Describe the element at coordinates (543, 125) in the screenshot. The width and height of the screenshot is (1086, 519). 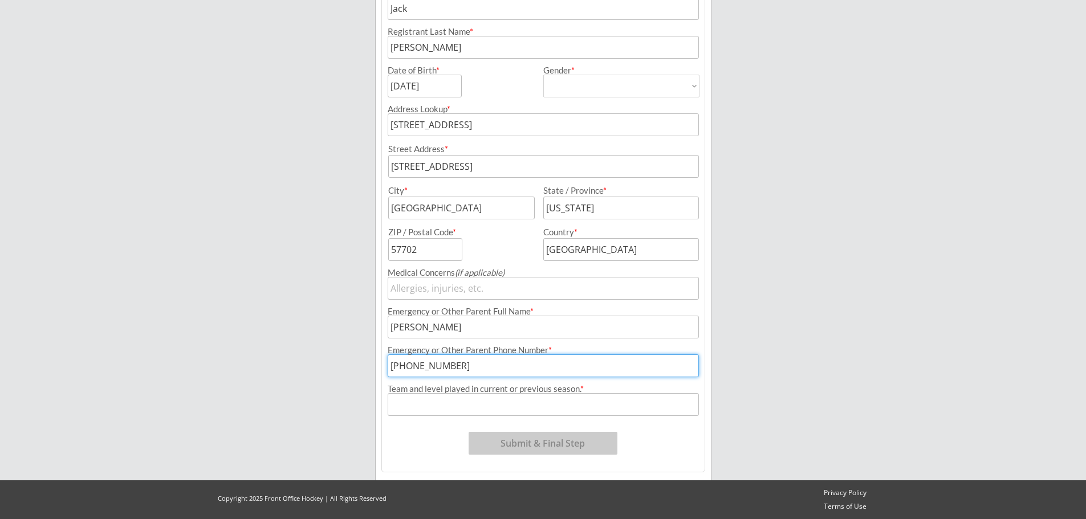
I see `input: Street, City, Province/State` at that location.